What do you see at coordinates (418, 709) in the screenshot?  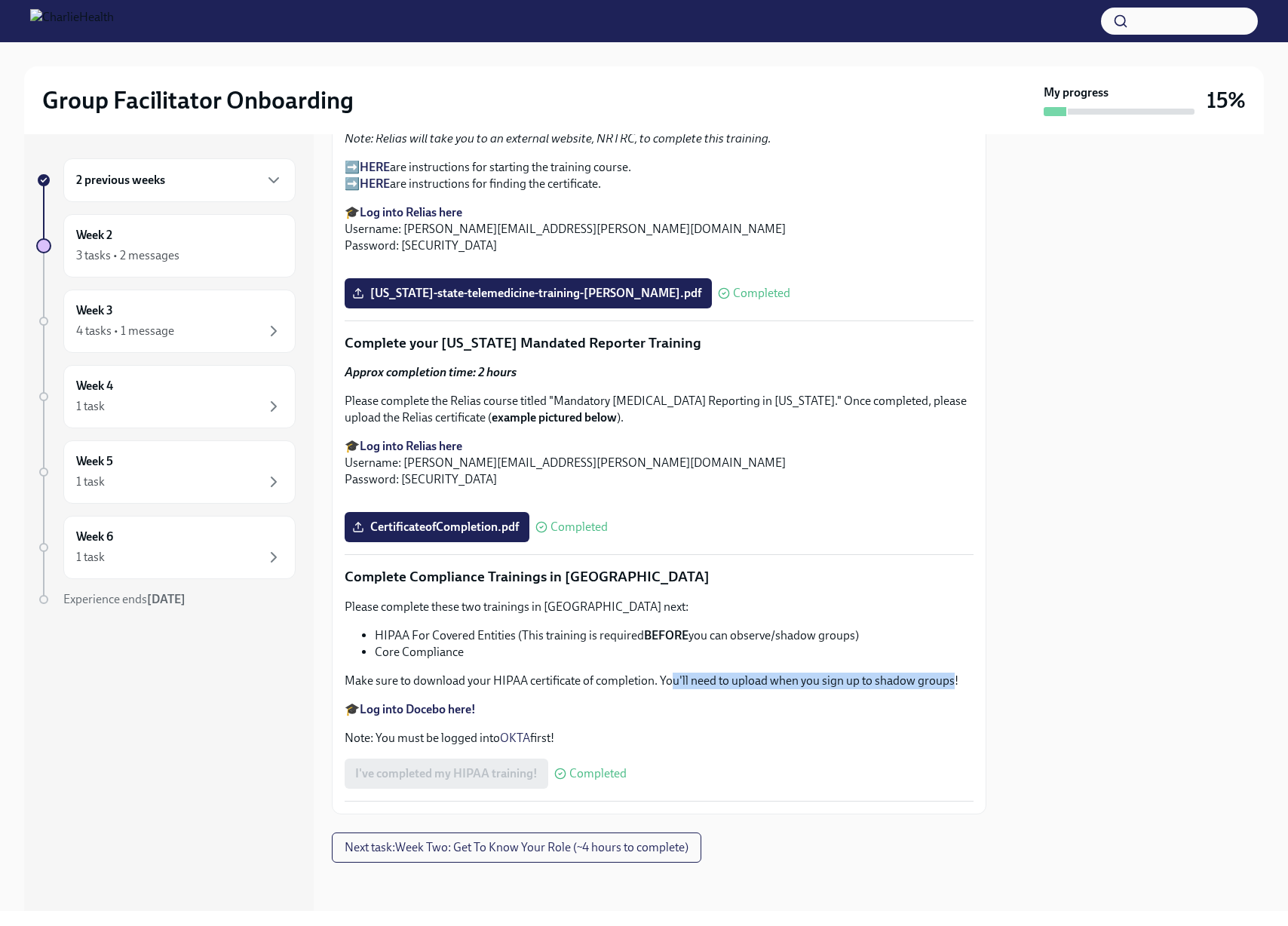 I see `strong: Log into Docebo here!` at bounding box center [418, 709].